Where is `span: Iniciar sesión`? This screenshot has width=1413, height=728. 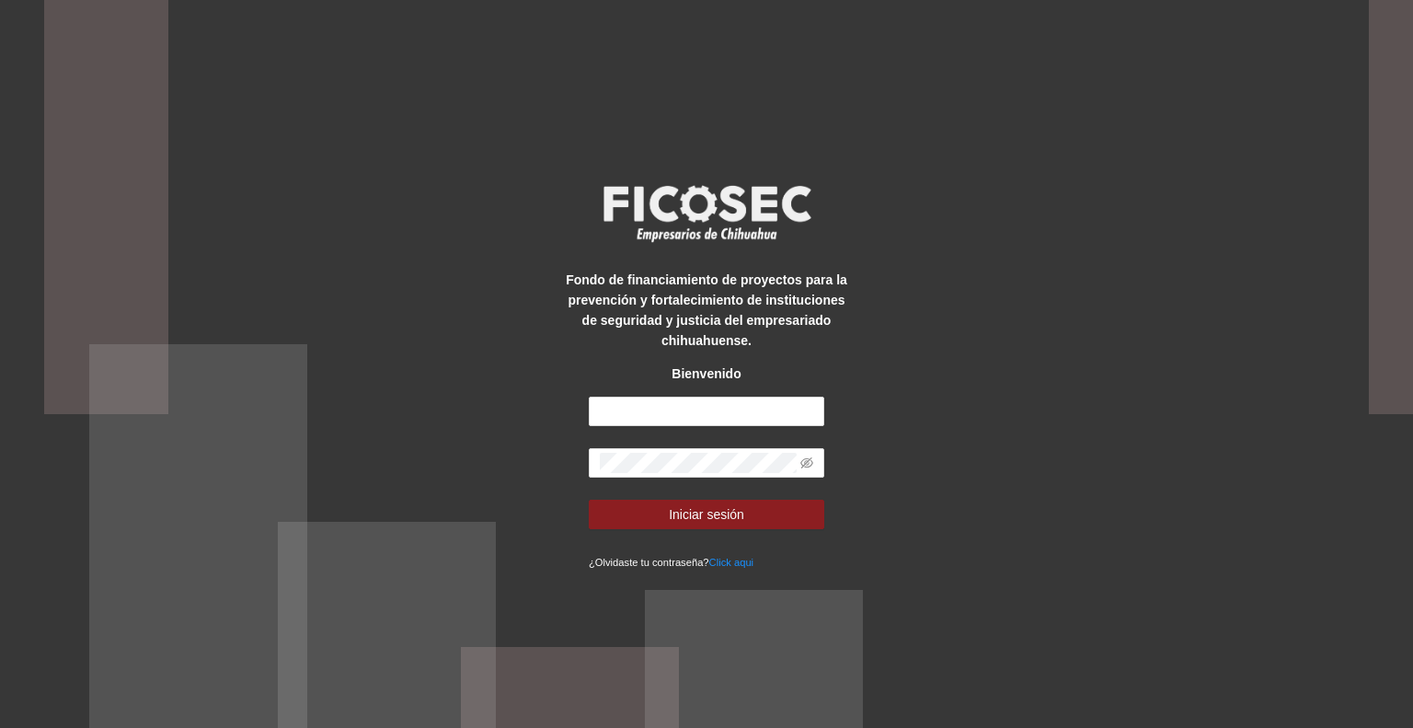 span: Iniciar sesión is located at coordinates (707, 514).